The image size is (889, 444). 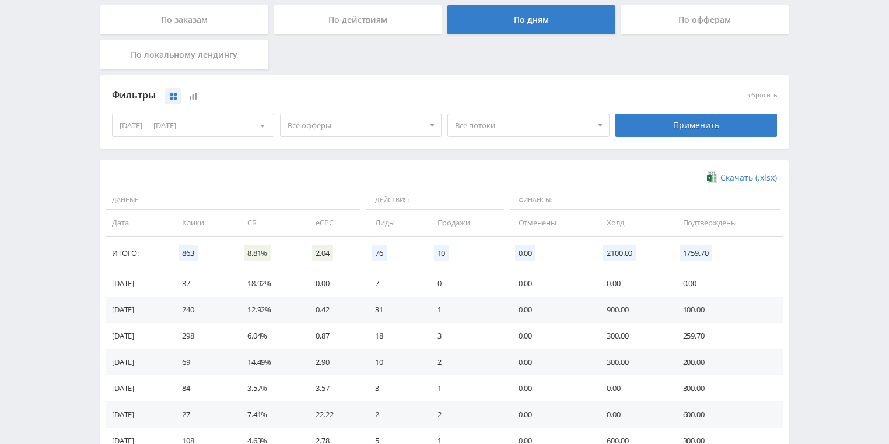 I want to click on div: По заказам, so click(x=184, y=20).